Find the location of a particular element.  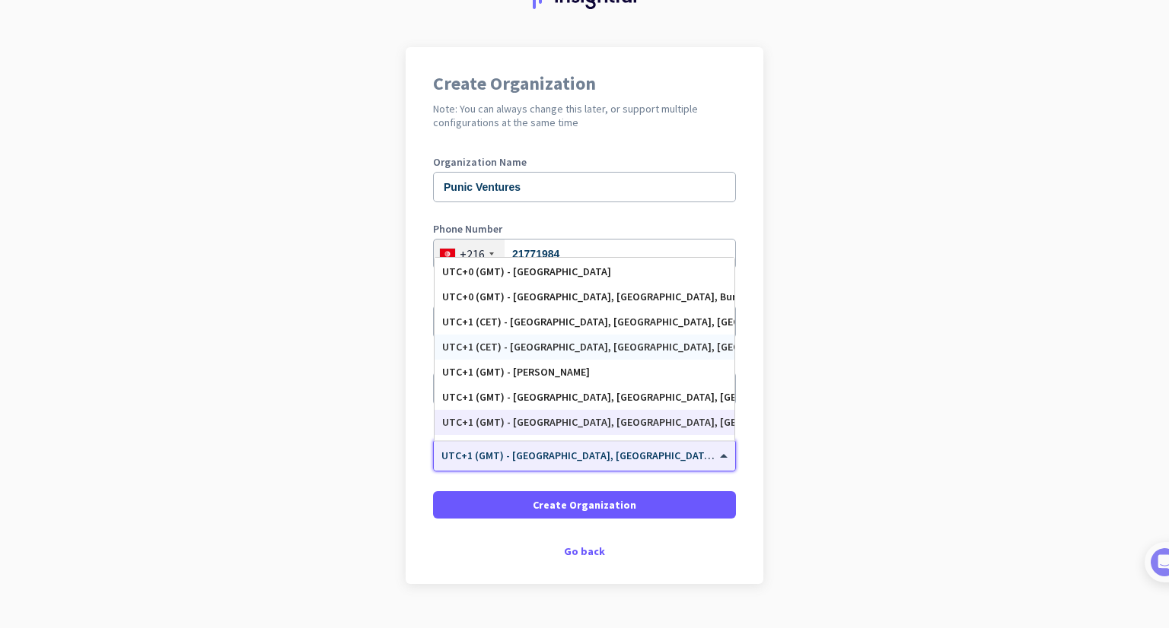

label: Phone Number is located at coordinates (584, 229).